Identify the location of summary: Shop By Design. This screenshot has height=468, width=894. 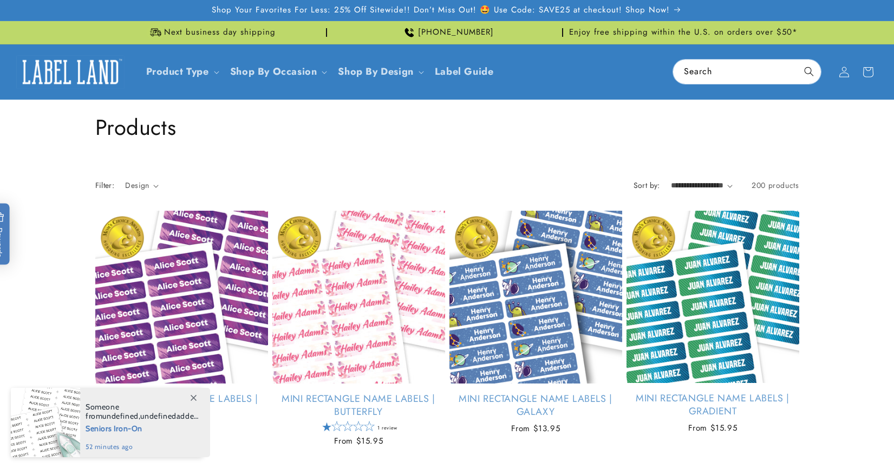
(380, 71).